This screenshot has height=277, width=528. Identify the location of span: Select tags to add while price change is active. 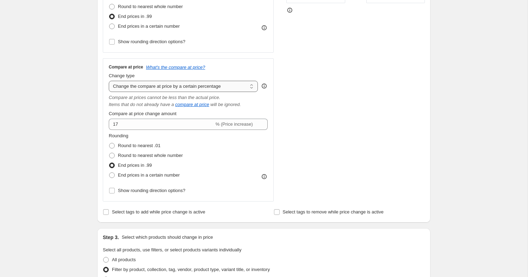
(159, 212).